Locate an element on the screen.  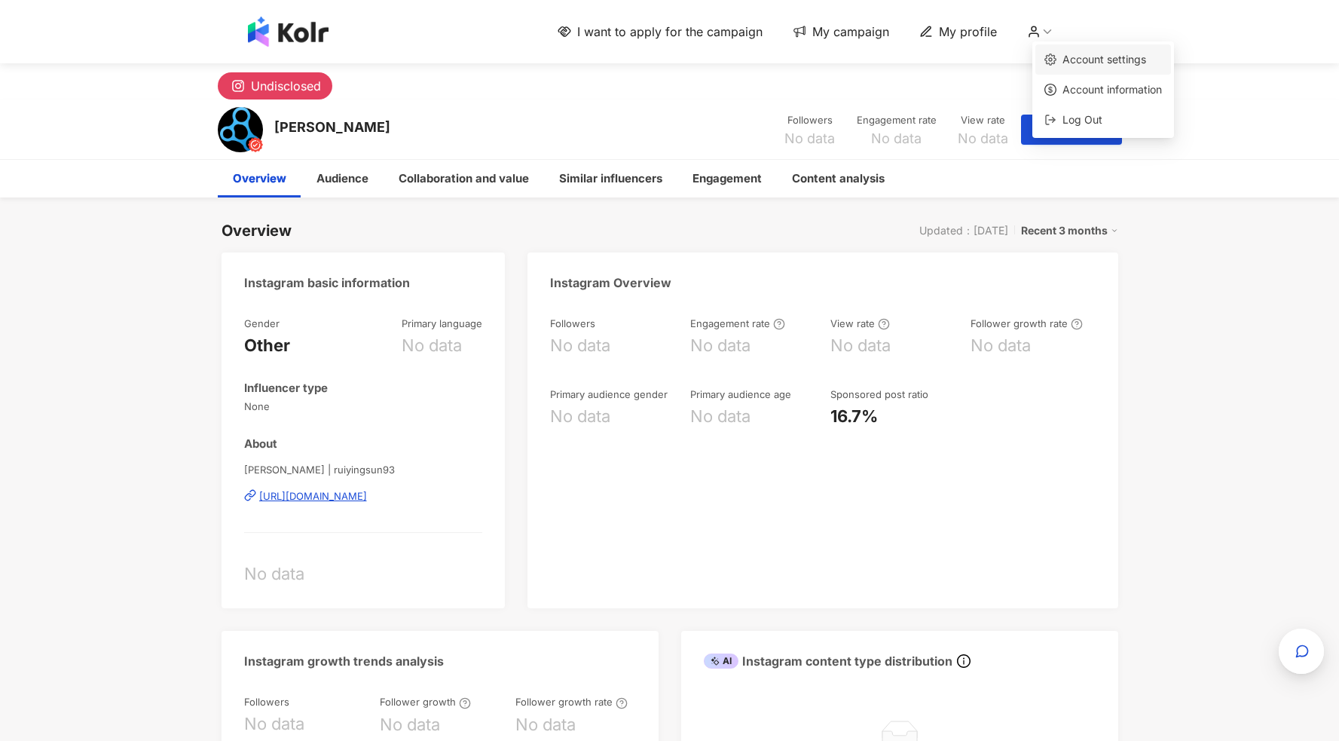
div: Primary audience gender is located at coordinates (609, 394).